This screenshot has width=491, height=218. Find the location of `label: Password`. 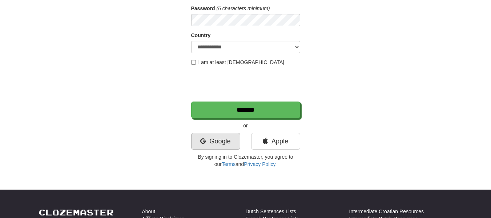

label: Password is located at coordinates (203, 8).